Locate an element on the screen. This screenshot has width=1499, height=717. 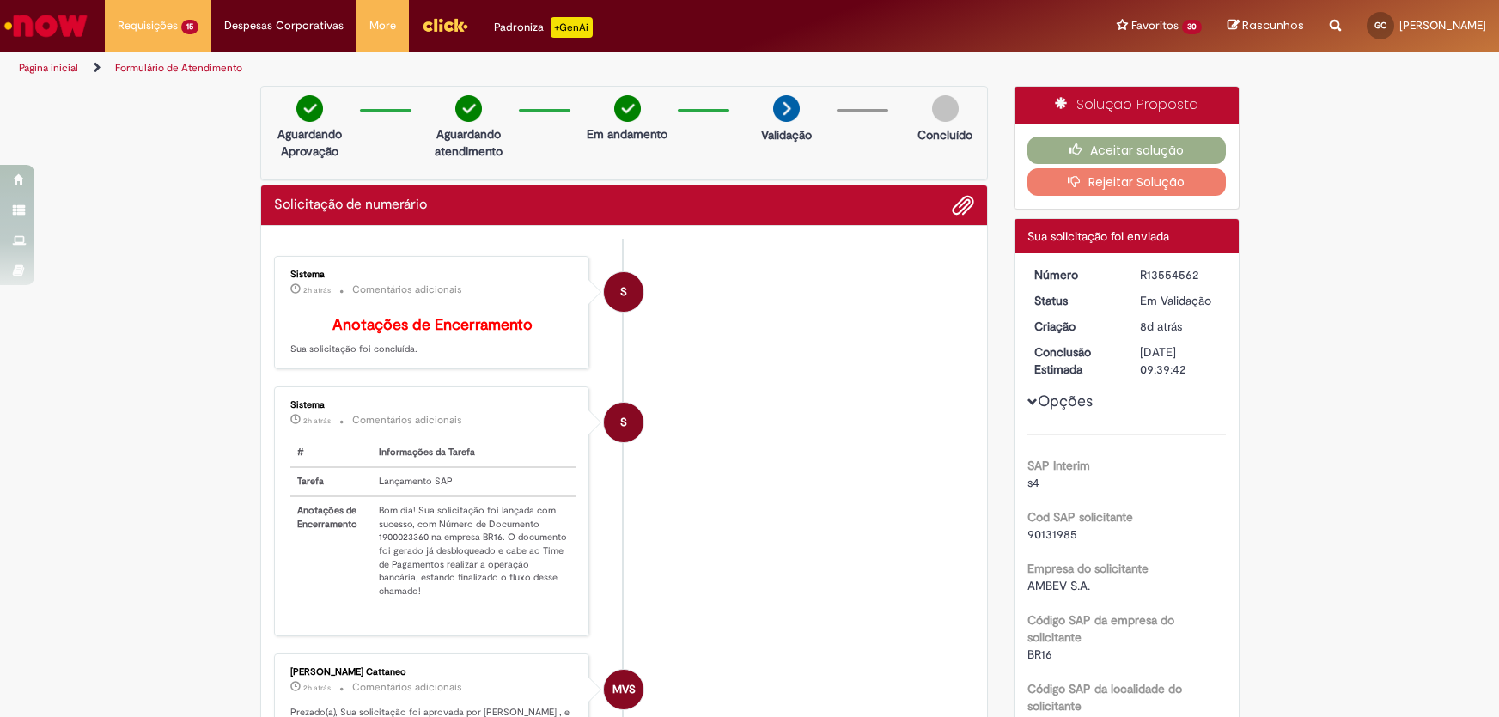
span: Rascunhos is located at coordinates (1273, 25).